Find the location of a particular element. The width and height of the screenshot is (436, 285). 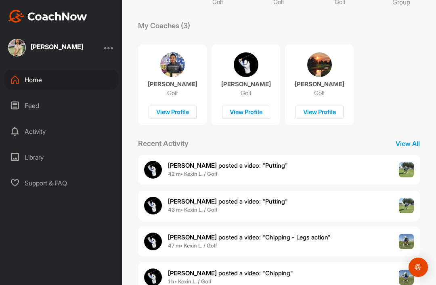

img: CoachNow is located at coordinates (48, 16).